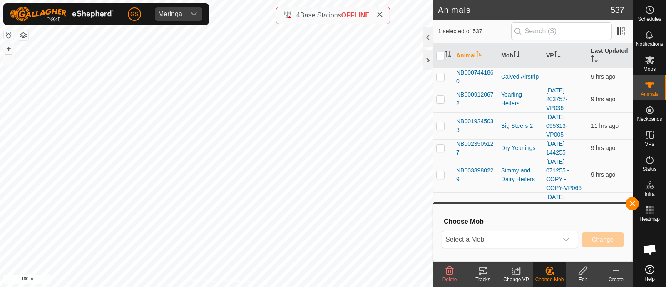  I want to click on span: GS, so click(135, 14).